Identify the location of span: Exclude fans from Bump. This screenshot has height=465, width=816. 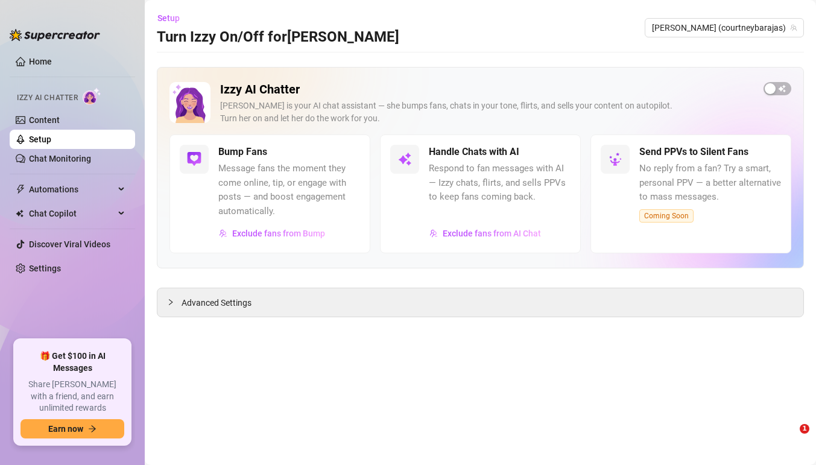
(279, 233).